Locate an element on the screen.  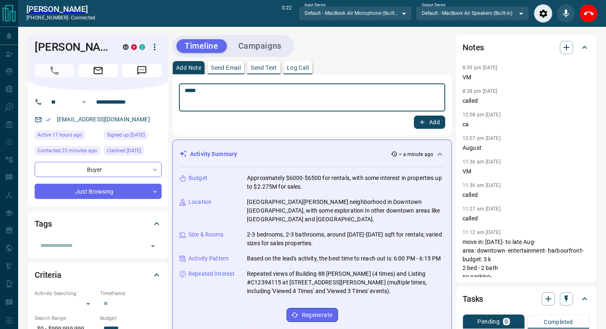
p: Log Call is located at coordinates (298, 68).